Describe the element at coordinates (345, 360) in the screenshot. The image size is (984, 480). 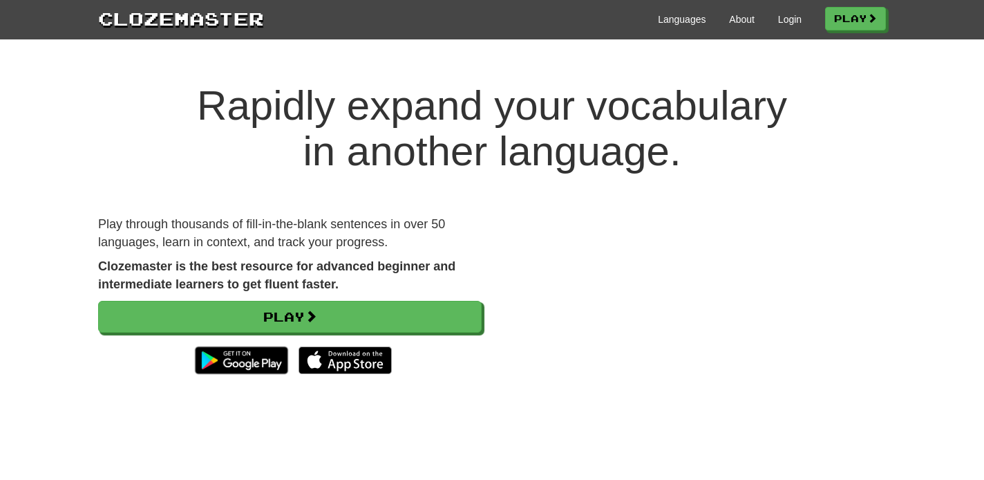
I see `img: Download_on_the_App_Store_Badge_US-UK_135x40-25178aeef6eb6b83b96f5f2d004eda3bffbb37122de64afbaef7...` at that location.